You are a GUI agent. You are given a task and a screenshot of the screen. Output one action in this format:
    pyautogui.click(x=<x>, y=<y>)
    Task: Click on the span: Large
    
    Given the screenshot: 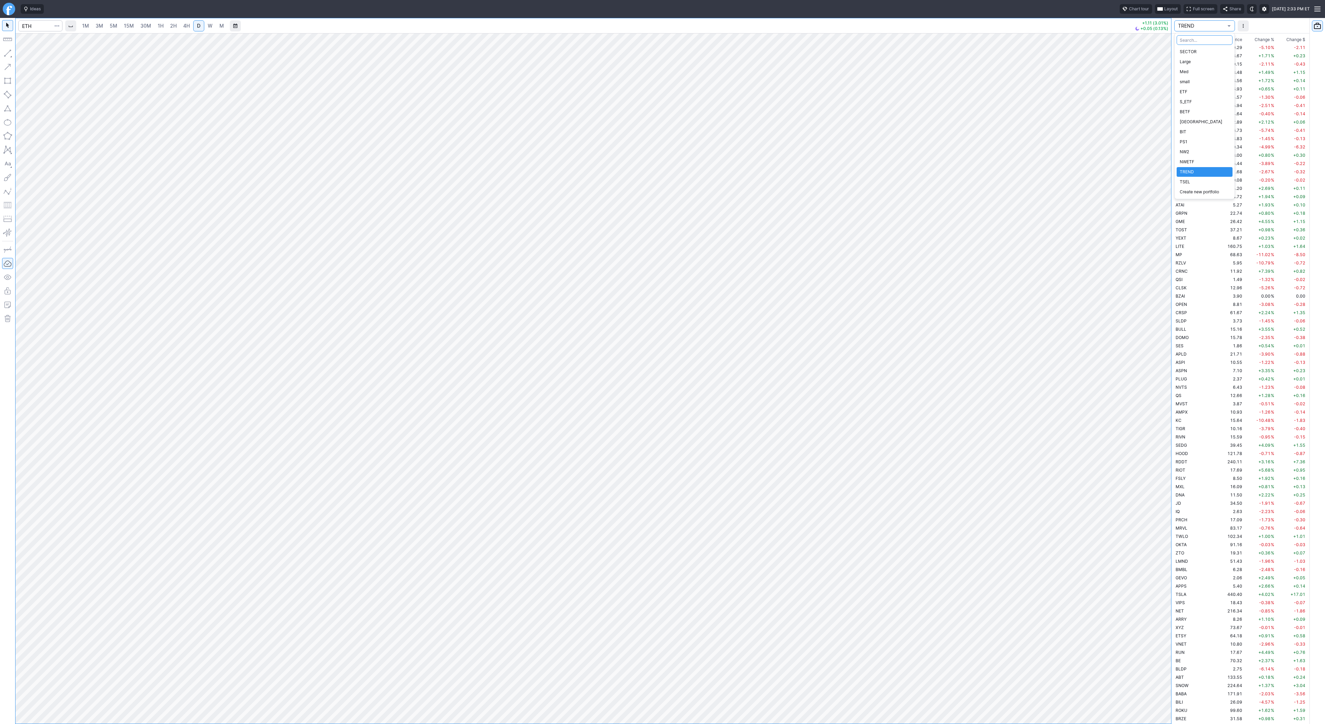 What is the action you would take?
    pyautogui.click(x=1205, y=62)
    